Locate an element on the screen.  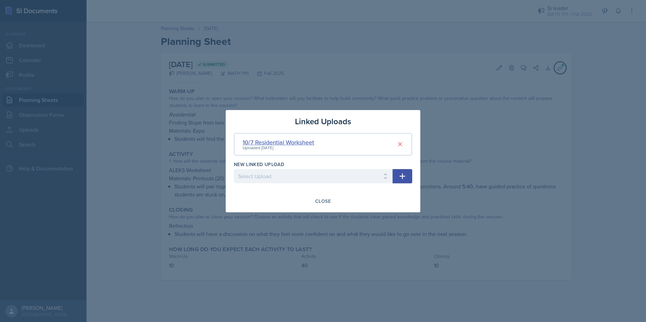
h3: Linked Uploads is located at coordinates (323, 122).